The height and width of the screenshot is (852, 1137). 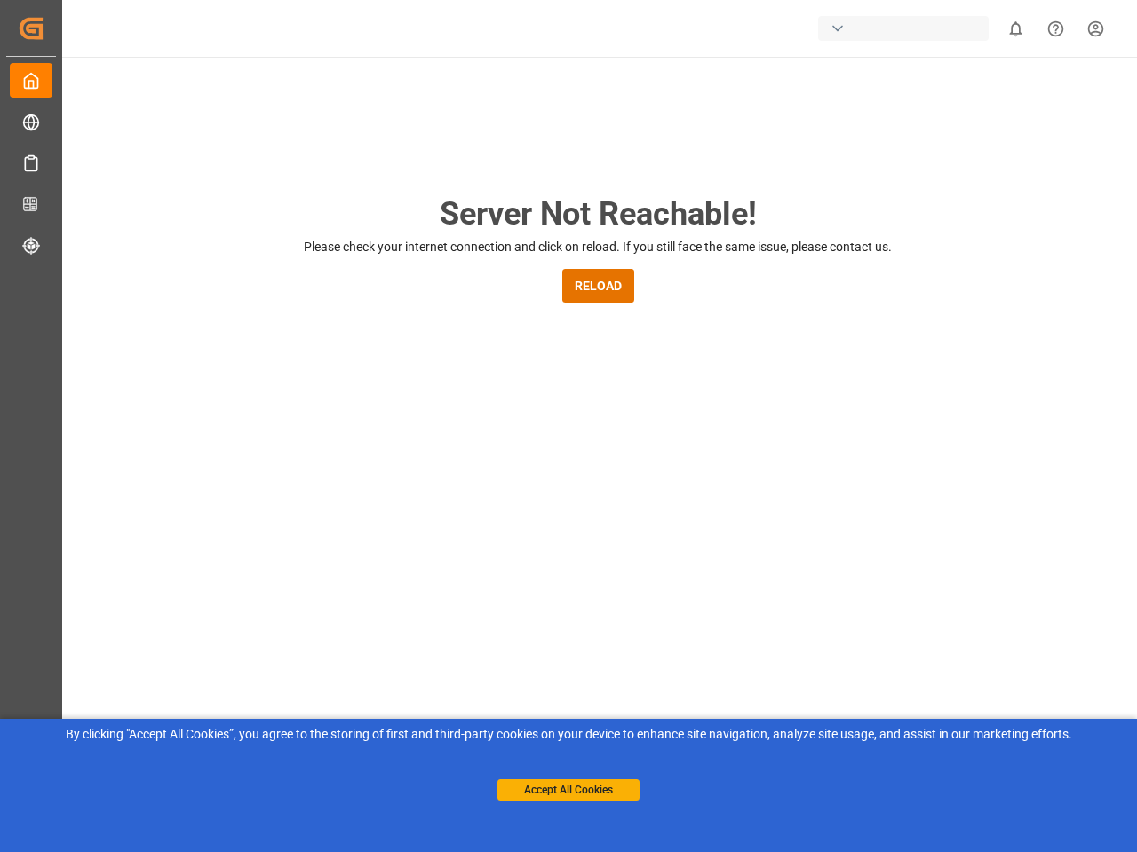 What do you see at coordinates (598, 247) in the screenshot?
I see `p: Please check your internet connection and click on reload. If you still face the same issue, plea...` at bounding box center [598, 247].